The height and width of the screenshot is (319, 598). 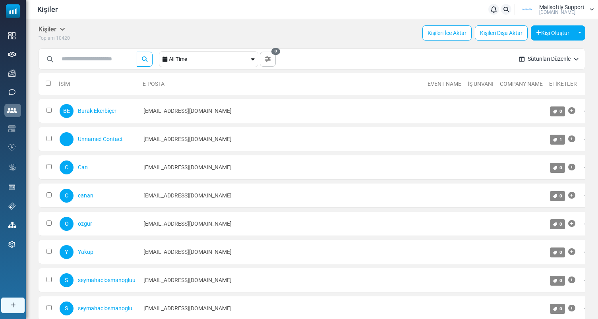 What do you see at coordinates (444, 84) in the screenshot?
I see `a: Event Name` at bounding box center [444, 84].